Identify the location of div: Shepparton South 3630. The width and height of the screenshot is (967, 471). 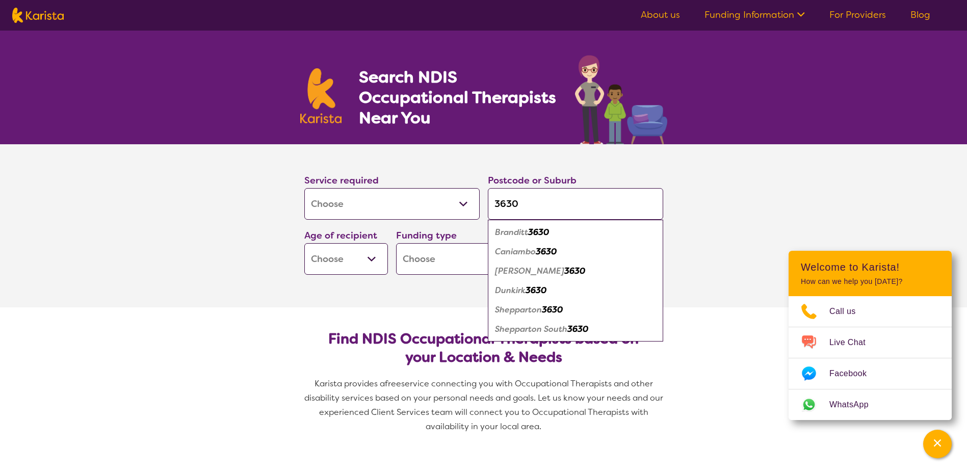
(576, 329).